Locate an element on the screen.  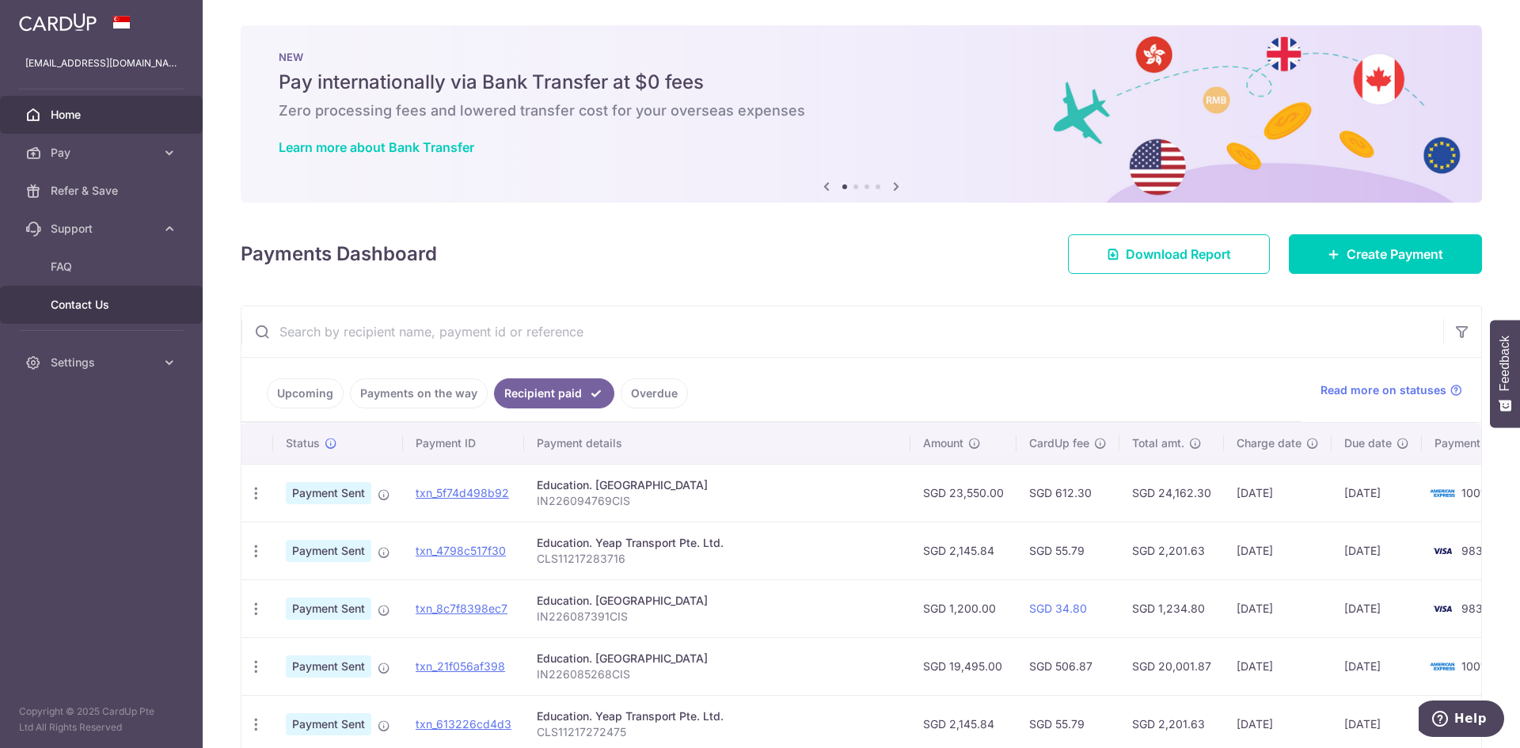
span: Home is located at coordinates (103, 115).